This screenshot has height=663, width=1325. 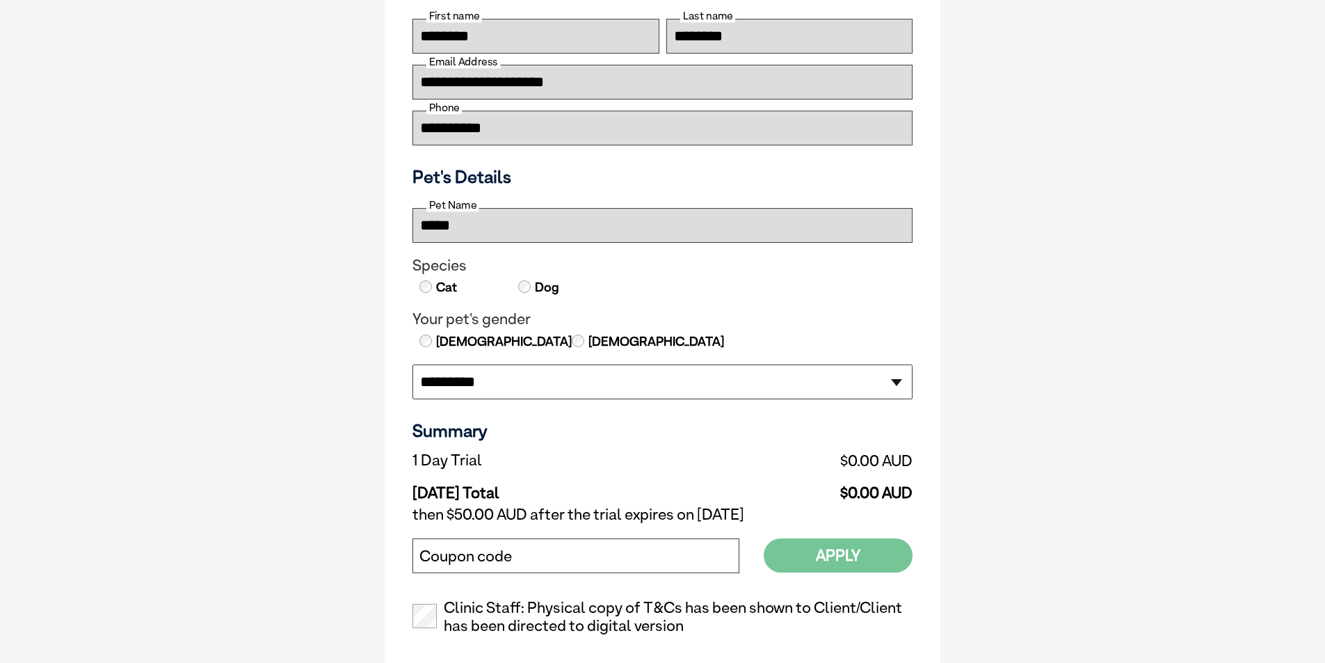 I want to click on input: Clinic Staff: Physical copy of T&Cs has been shown to Client/Client has been directed to digital ..., so click(x=424, y=615).